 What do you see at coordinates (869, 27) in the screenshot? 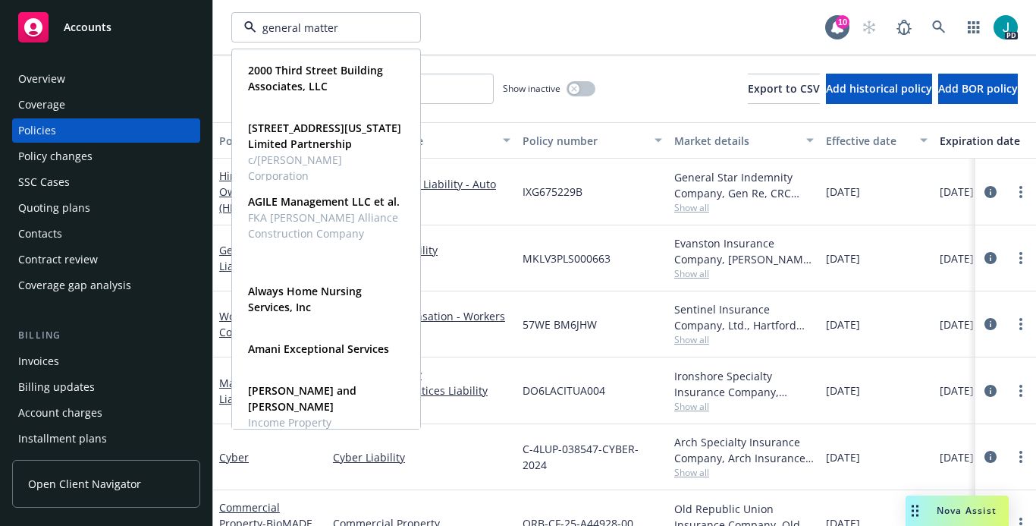
I see `a: Start snowing` at bounding box center [869, 27].